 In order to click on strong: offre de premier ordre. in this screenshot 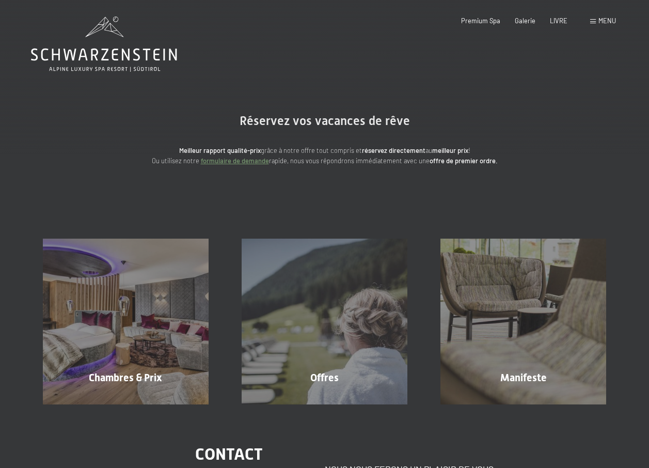, I will do `click(464, 161)`.